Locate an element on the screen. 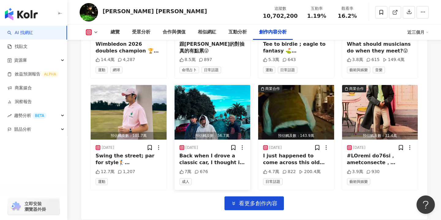 Image resolution: width=441 pixels, height=220 pixels. div: 7萬 is located at coordinates (186, 172).